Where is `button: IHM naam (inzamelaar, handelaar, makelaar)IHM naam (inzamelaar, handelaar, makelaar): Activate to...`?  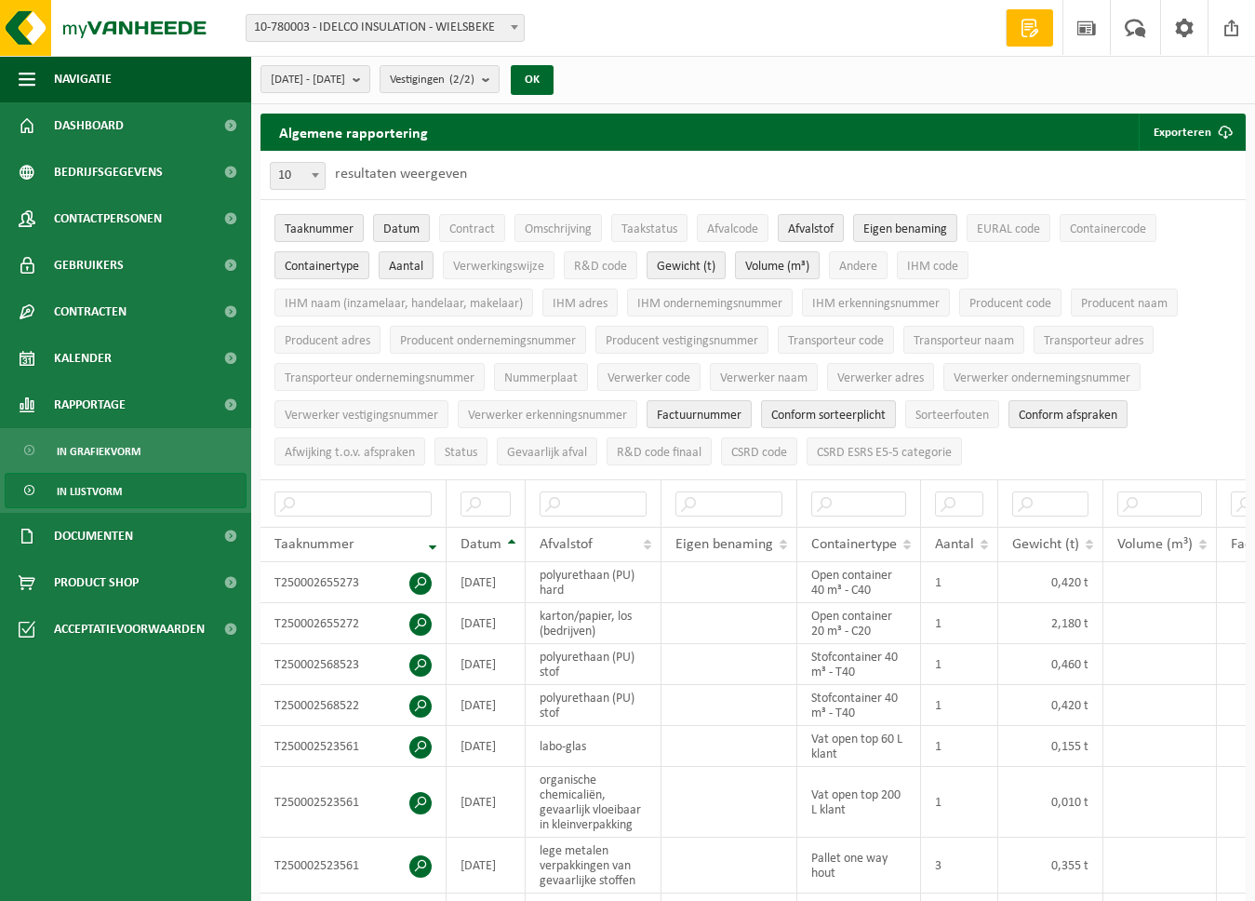 button: IHM naam (inzamelaar, handelaar, makelaar)IHM naam (inzamelaar, handelaar, makelaar): Activate to... is located at coordinates (404, 302).